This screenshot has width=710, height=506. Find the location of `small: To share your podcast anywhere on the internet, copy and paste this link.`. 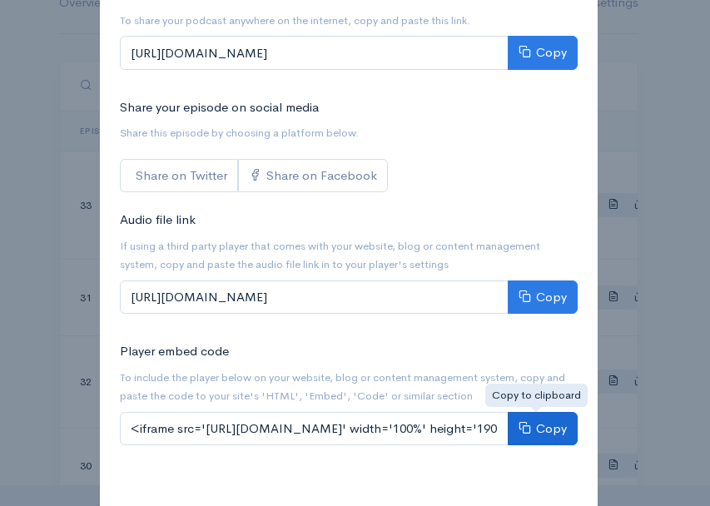

small: To share your podcast anywhere on the internet, copy and paste this link. is located at coordinates (295, 20).